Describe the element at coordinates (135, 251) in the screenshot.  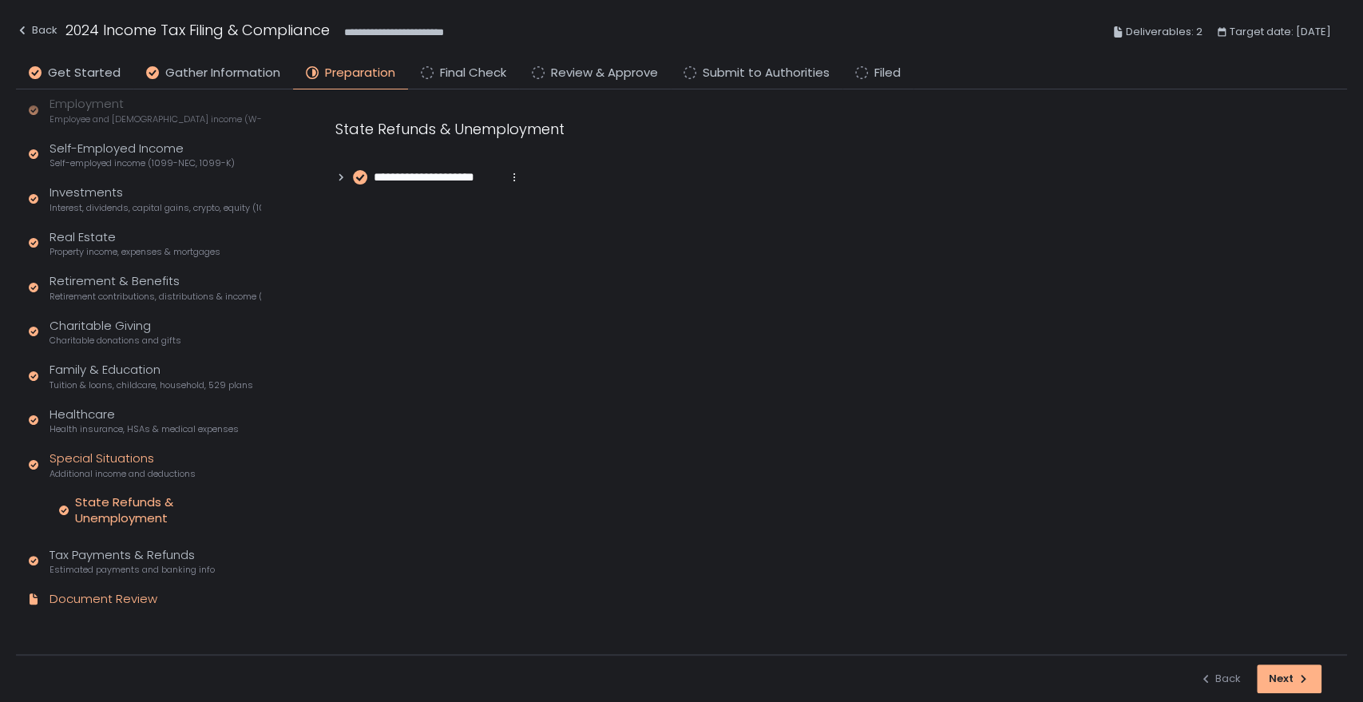
I see `span: Property income, expenses & mortgages` at that location.